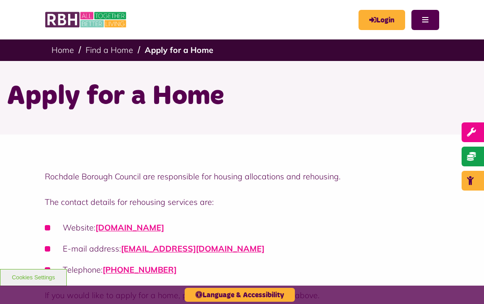  What do you see at coordinates (242, 269) in the screenshot?
I see `li: Telephone:` at bounding box center [242, 269].